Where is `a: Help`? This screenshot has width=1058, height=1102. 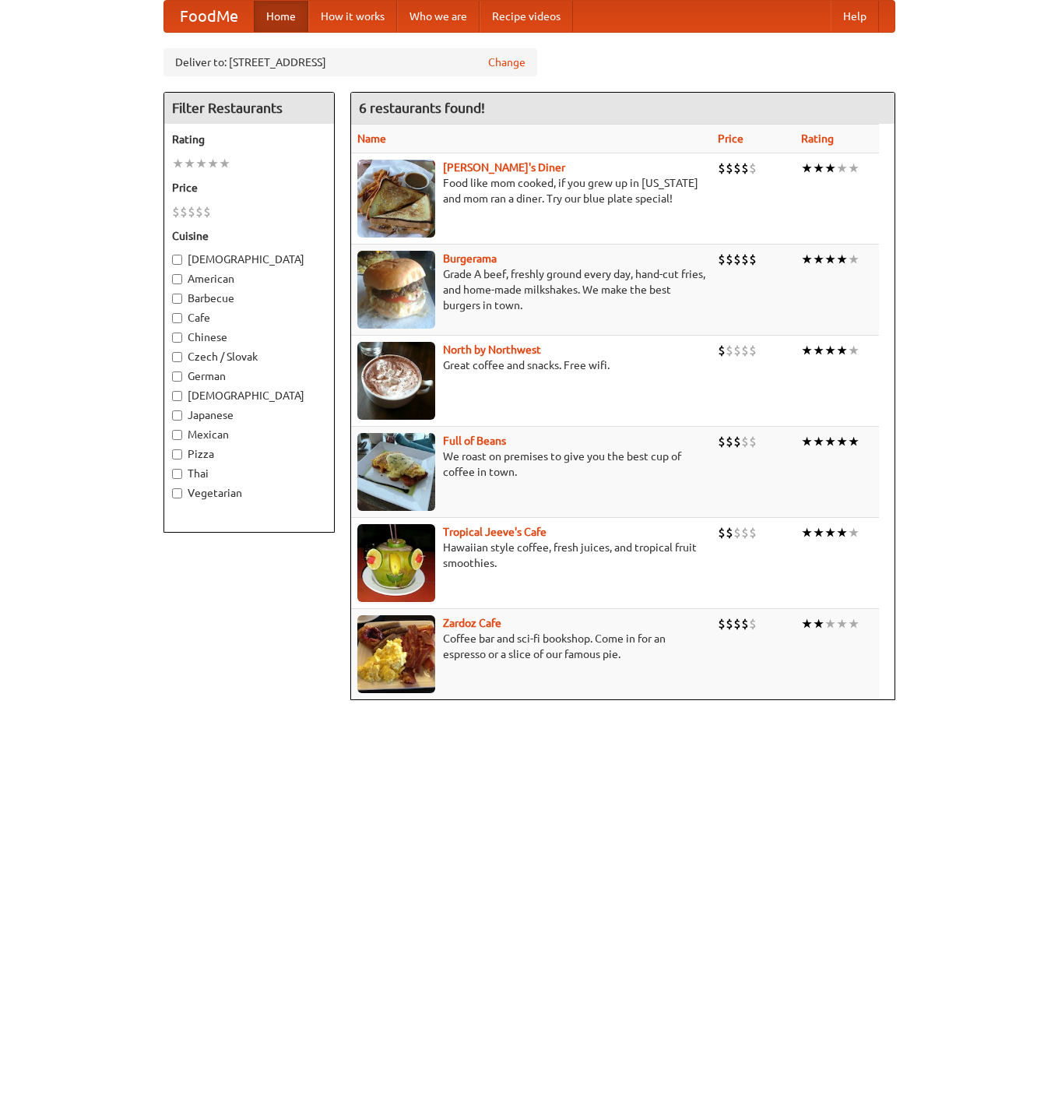
a: Help is located at coordinates (855, 16).